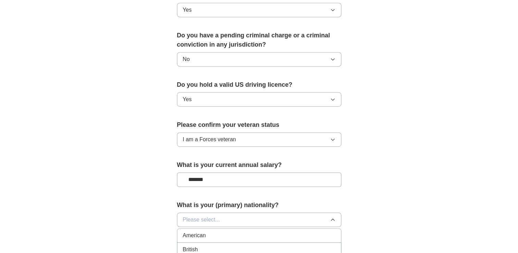  What do you see at coordinates (259, 85) in the screenshot?
I see `label: Do you hold a valid US driving licence?` at bounding box center [259, 85].